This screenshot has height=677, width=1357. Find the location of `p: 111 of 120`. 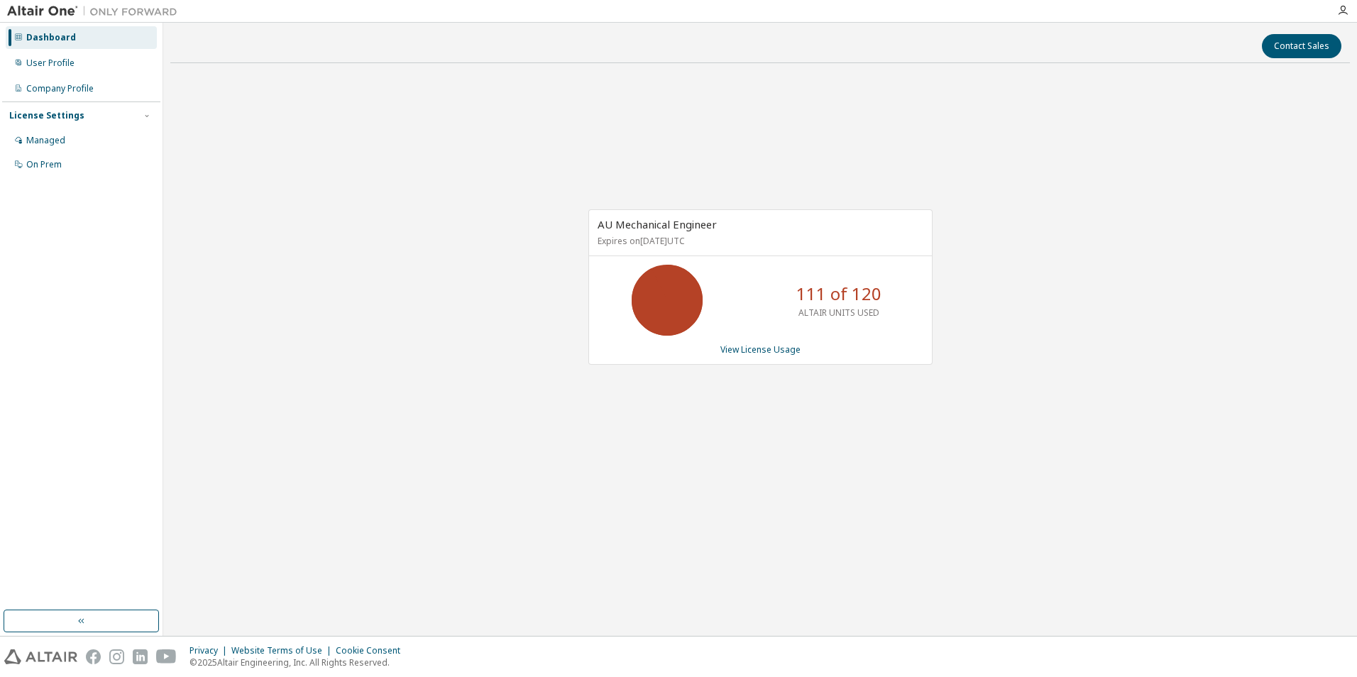

p: 111 of 120 is located at coordinates (839, 294).